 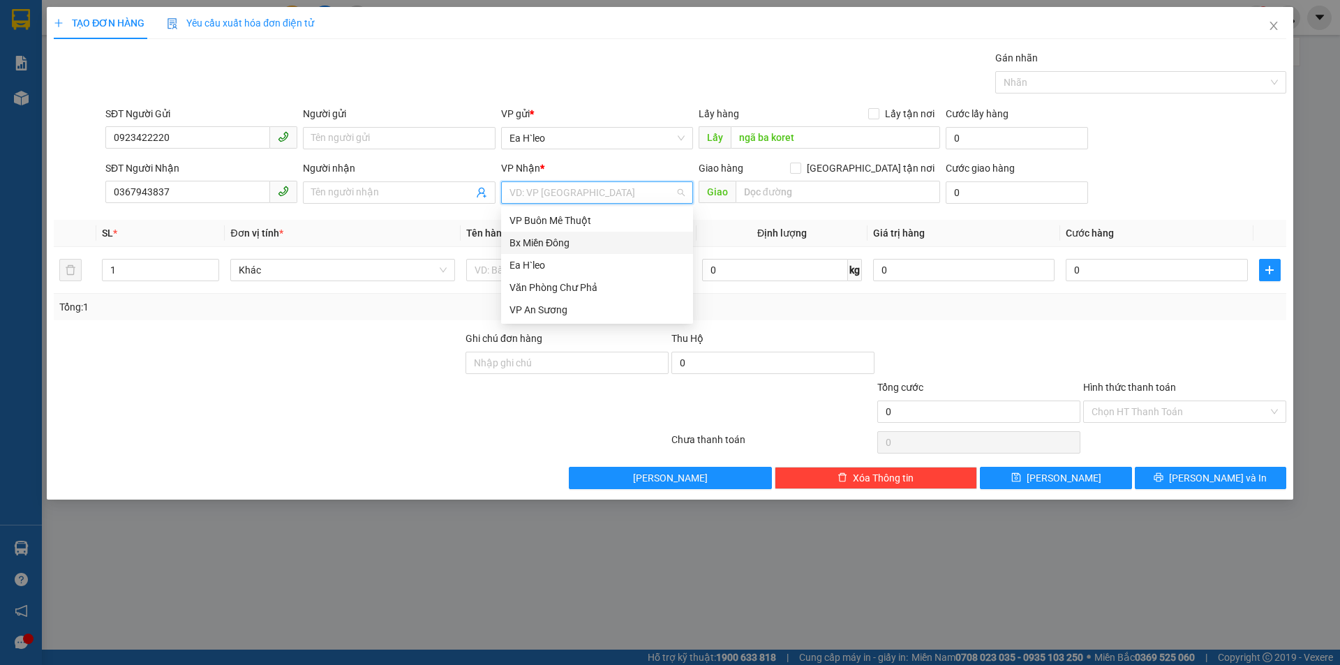 What do you see at coordinates (876, 478) in the screenshot?
I see `button: deleteXóa Thông tin` at bounding box center [876, 478].